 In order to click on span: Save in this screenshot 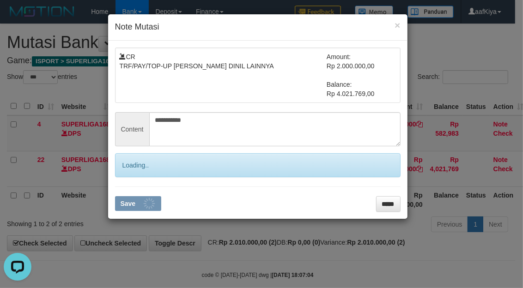, I will do `click(128, 204)`.